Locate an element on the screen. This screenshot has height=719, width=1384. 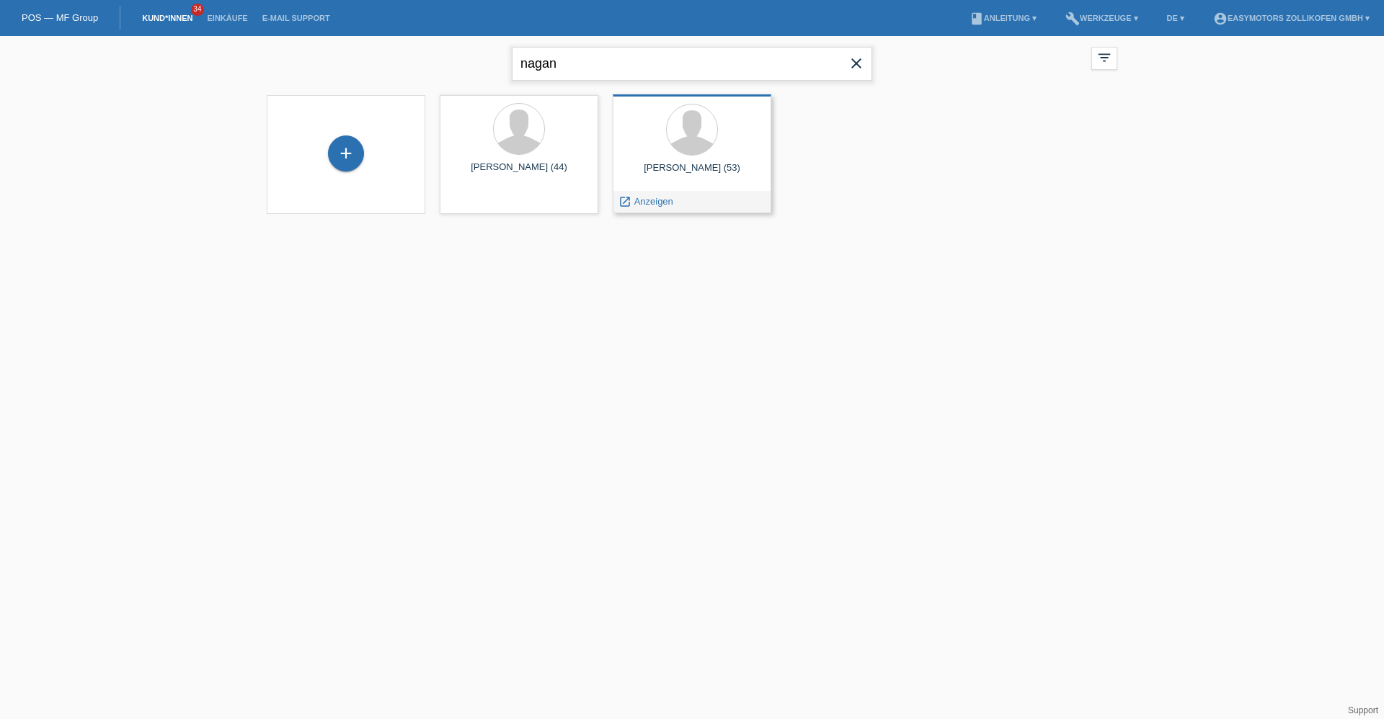
a: E-Mail Support is located at coordinates (296, 18).